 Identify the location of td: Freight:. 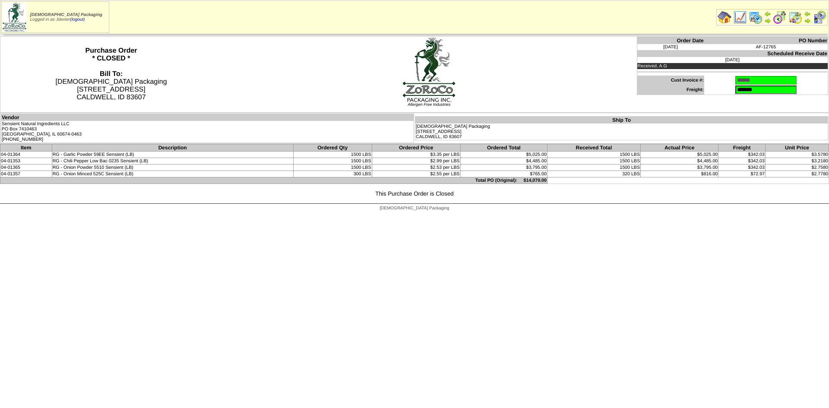
(670, 90).